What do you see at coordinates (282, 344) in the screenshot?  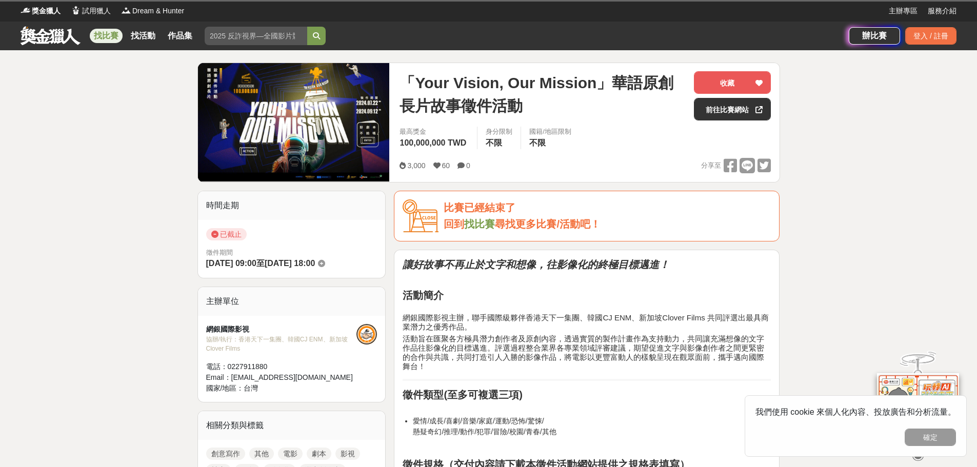 I see `div: 協辦/執行： 香港天下一集團、韓國CJ ENM、新加坡Clover Films` at bounding box center [282, 344].